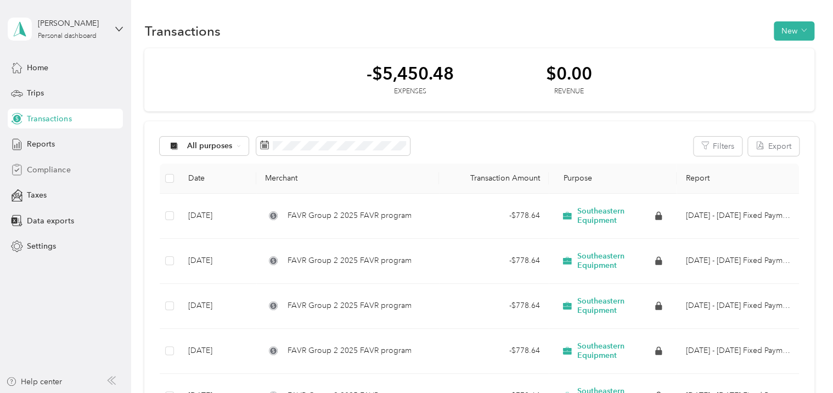 This screenshot has height=393, width=833. I want to click on button: Export, so click(773, 146).